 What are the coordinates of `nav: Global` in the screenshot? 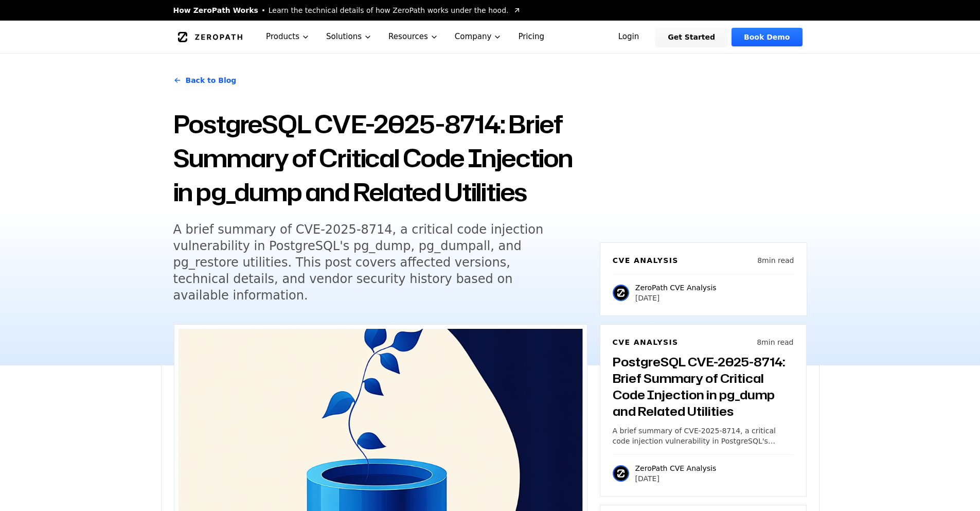 It's located at (490, 37).